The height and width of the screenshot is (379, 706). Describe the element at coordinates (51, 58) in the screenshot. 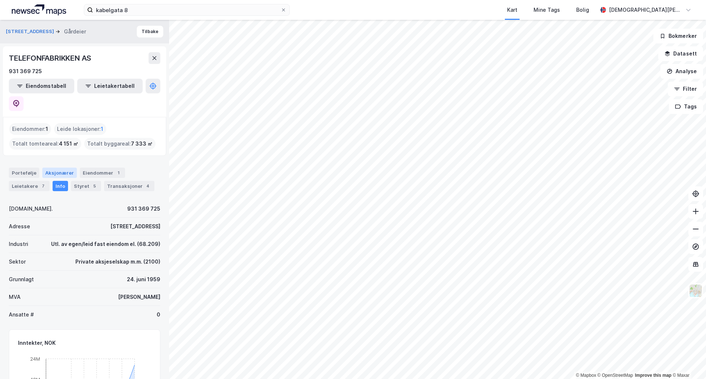

I see `div: TELEFONFABRIKKEN AS` at that location.